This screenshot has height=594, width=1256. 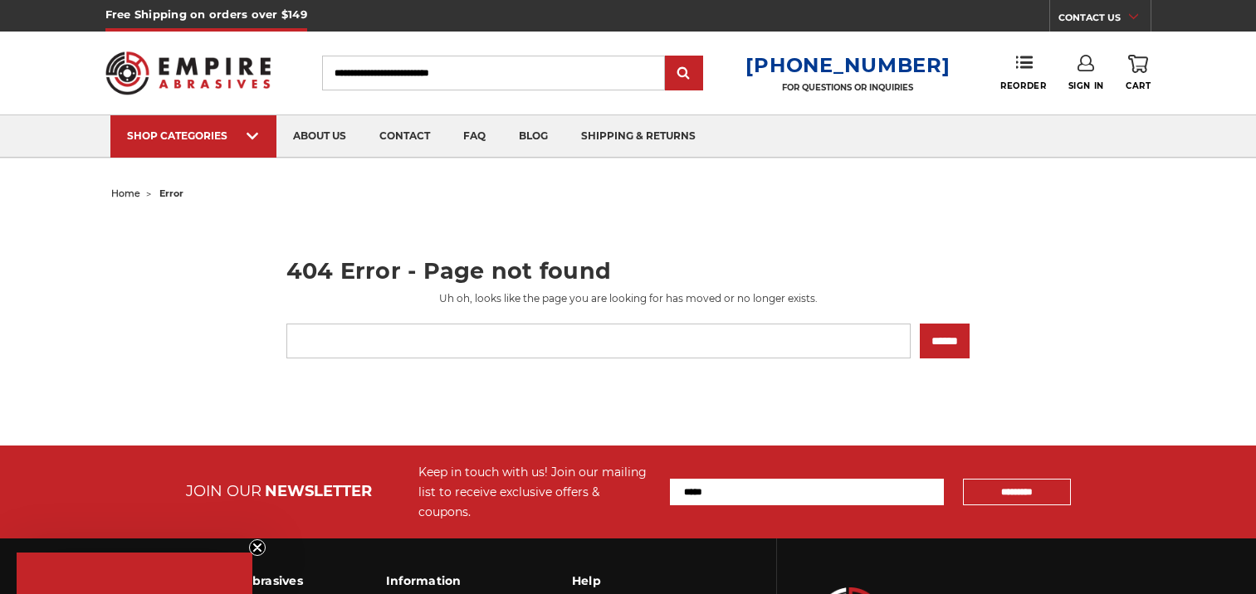 I want to click on span: NEWSLETTER, so click(x=318, y=491).